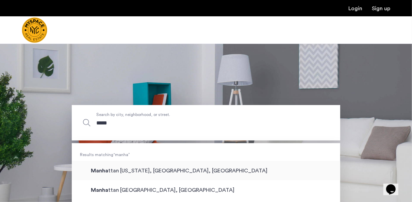  Describe the element at coordinates (381, 9) in the screenshot. I see `a: Registration` at that location.